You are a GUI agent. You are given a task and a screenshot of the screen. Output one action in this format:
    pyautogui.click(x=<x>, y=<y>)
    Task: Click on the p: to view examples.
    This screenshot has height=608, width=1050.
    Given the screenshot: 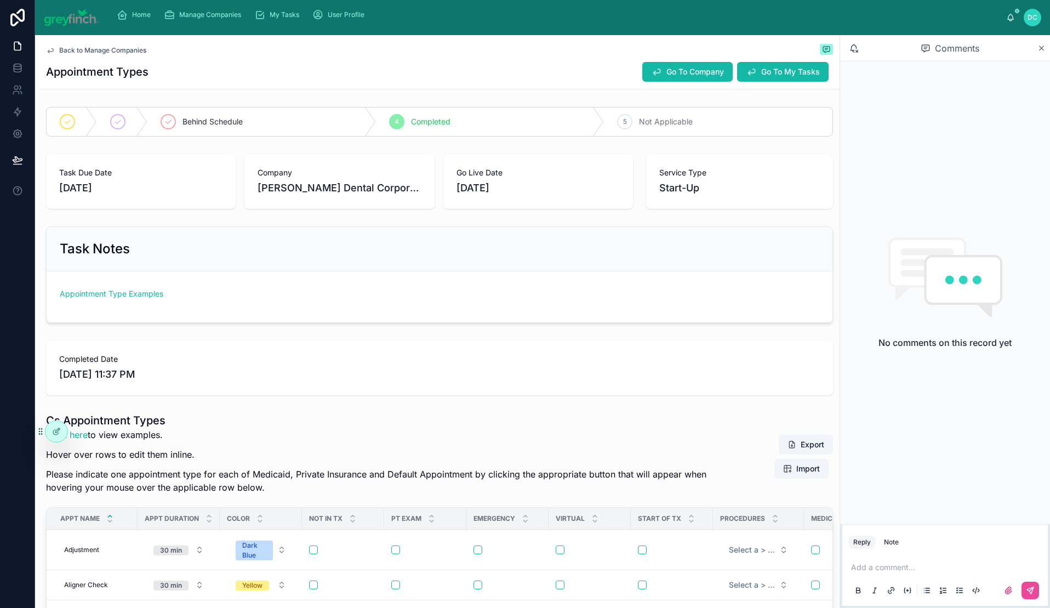 What is the action you would take?
    pyautogui.click(x=389, y=435)
    